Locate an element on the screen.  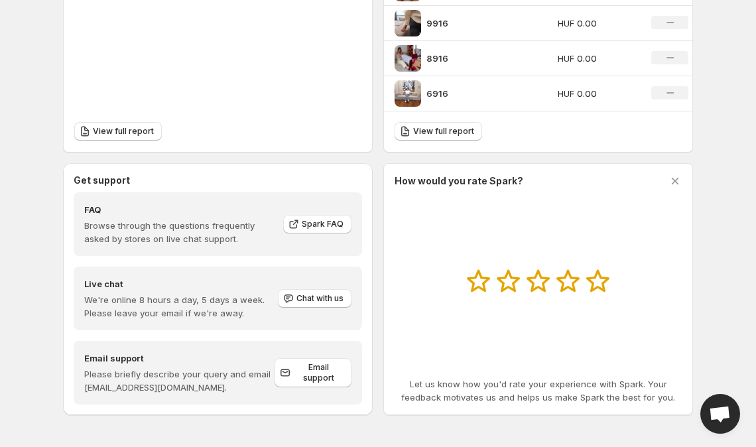
p: We're online 8 hours a day, 5 days a week. Please leave your email if we're away. is located at coordinates (180, 306).